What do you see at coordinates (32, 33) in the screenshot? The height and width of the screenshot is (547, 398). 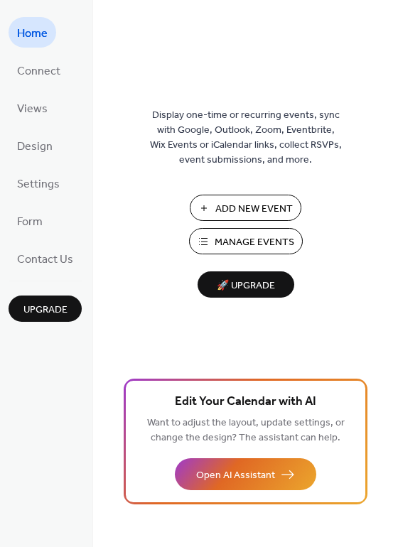 I see `span: Home` at bounding box center [32, 33].